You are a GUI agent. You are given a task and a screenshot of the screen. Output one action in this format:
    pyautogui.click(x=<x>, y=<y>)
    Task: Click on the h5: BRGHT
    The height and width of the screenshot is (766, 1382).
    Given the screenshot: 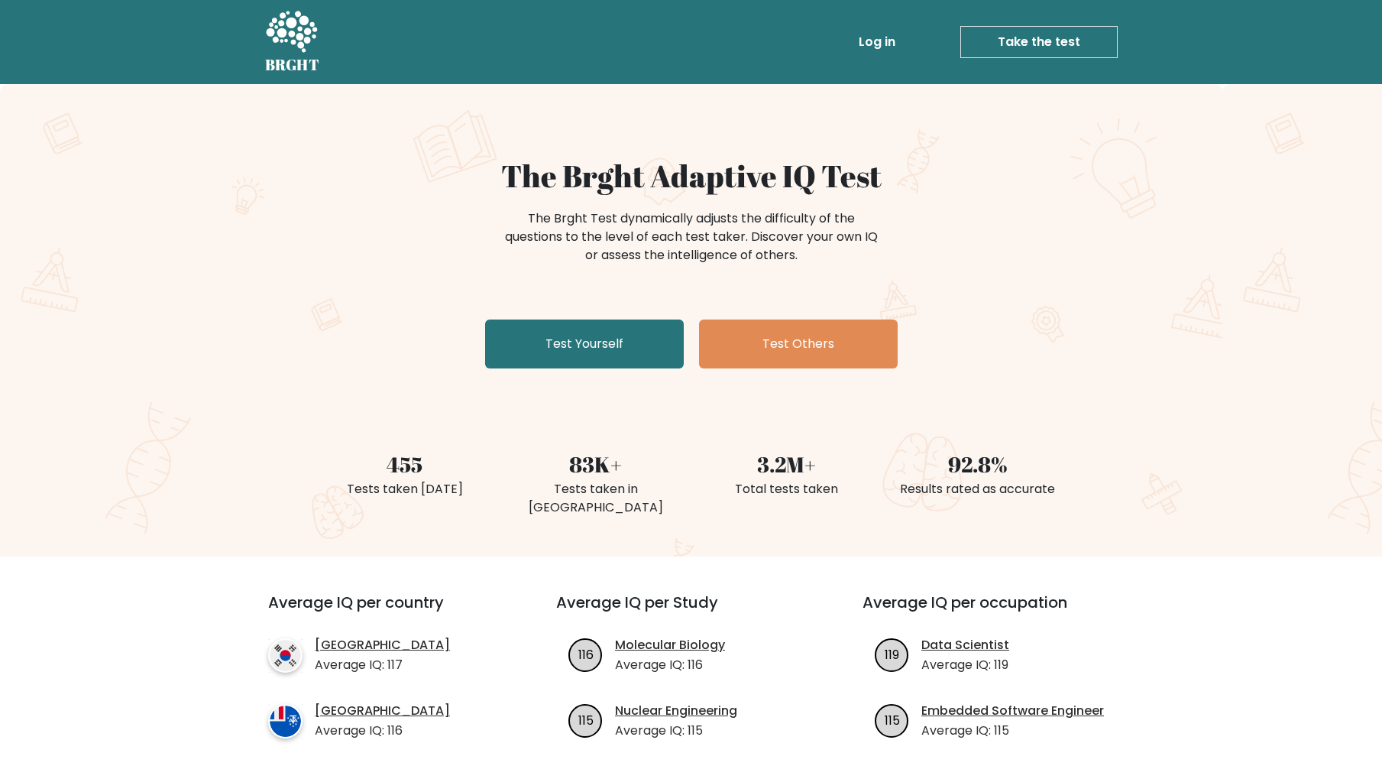 What is the action you would take?
    pyautogui.click(x=293, y=65)
    